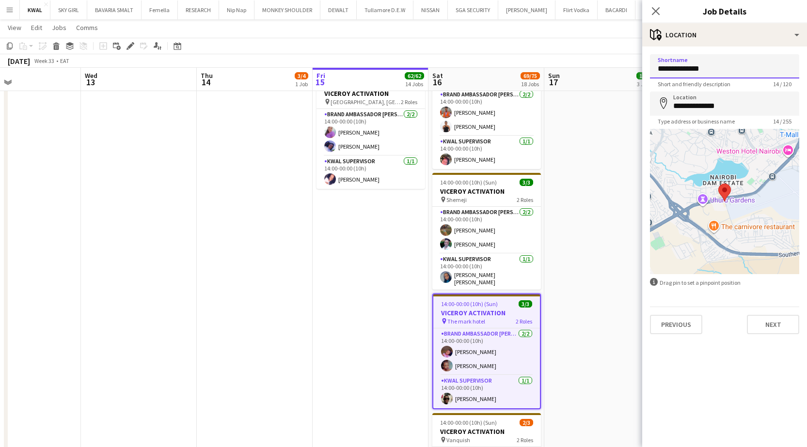 Image resolution: width=807 pixels, height=447 pixels. I want to click on span: Sun, so click(554, 76).